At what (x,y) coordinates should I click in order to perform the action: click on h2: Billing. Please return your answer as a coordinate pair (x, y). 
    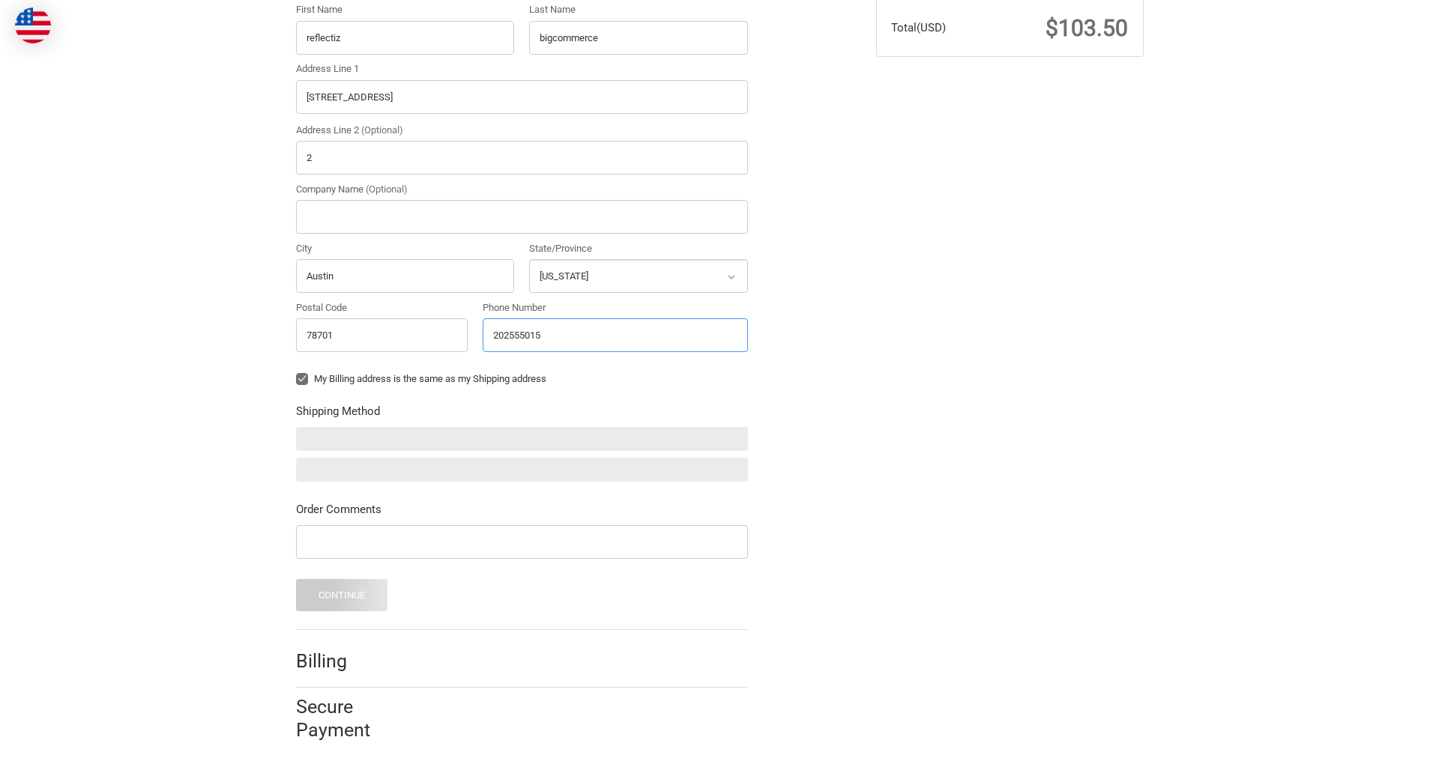
    Looking at the image, I should click on (340, 661).